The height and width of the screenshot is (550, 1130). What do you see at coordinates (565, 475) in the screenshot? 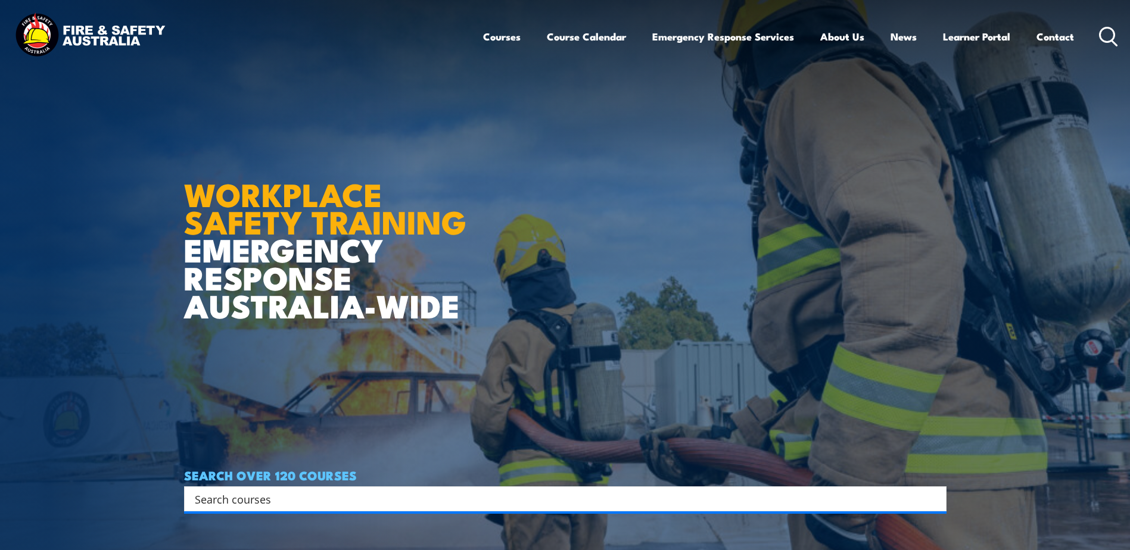
I see `h4: SEARCH OVER 120 COURSES` at bounding box center [565, 475].